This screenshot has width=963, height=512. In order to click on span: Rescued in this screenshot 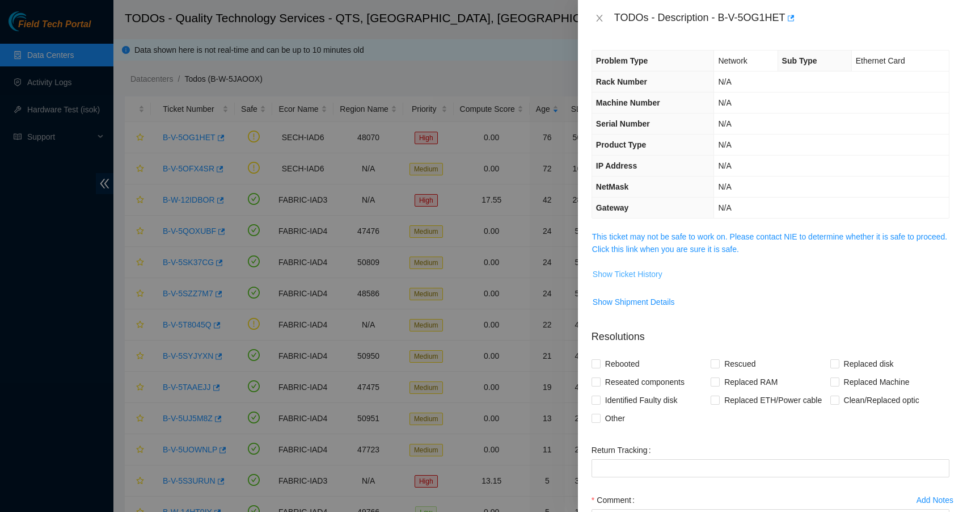, I will do `click(740, 364)`.